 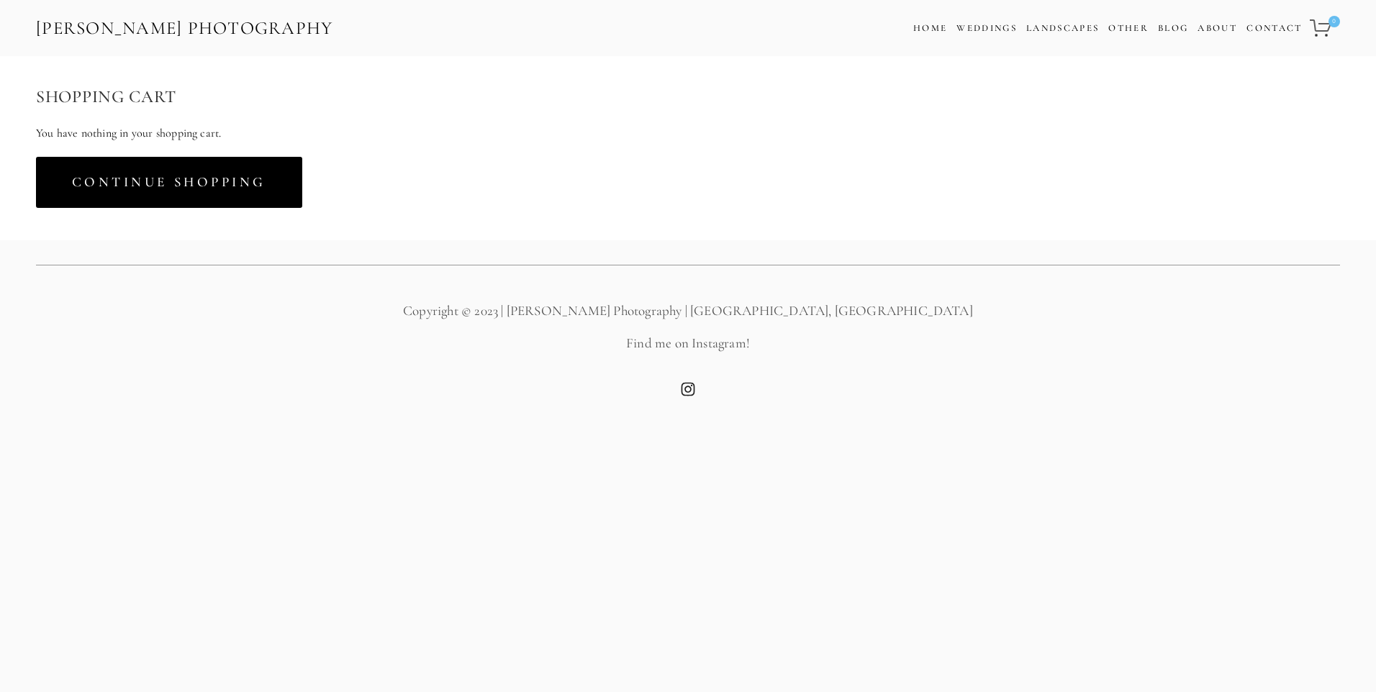 I want to click on span: 0, so click(x=1334, y=22).